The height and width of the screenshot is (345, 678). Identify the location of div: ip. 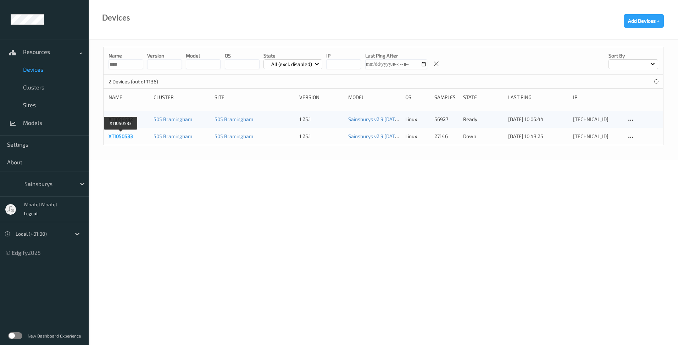
(597, 97).